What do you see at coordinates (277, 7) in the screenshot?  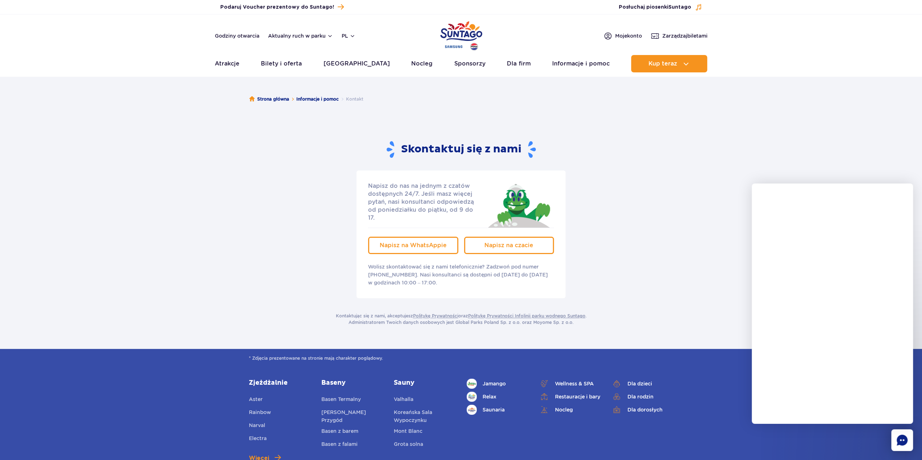 I see `span: Podaruj Voucher prezentowy do Suntago!` at bounding box center [277, 7].